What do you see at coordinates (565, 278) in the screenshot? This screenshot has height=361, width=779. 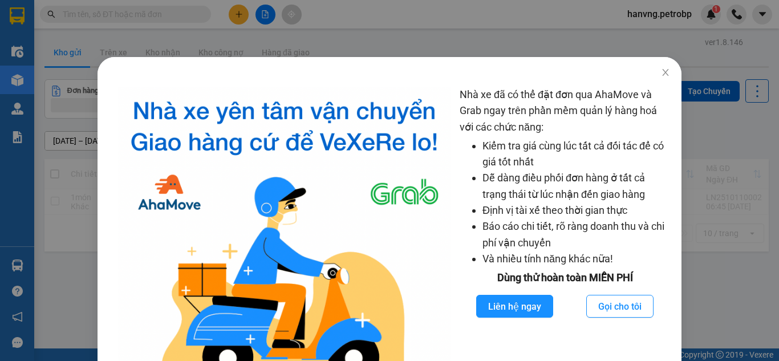 I see `div: Dùng thử hoàn toàn MIỄN PHÍ` at bounding box center [565, 278].